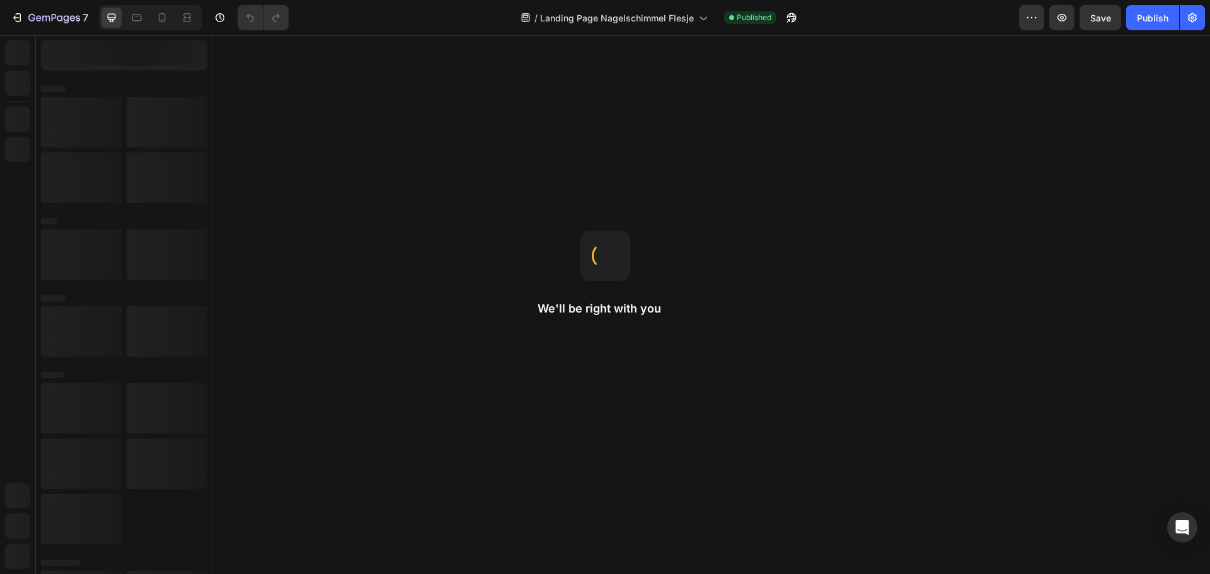 The height and width of the screenshot is (574, 1210). What do you see at coordinates (1153, 18) in the screenshot?
I see `div: Publish` at bounding box center [1153, 18].